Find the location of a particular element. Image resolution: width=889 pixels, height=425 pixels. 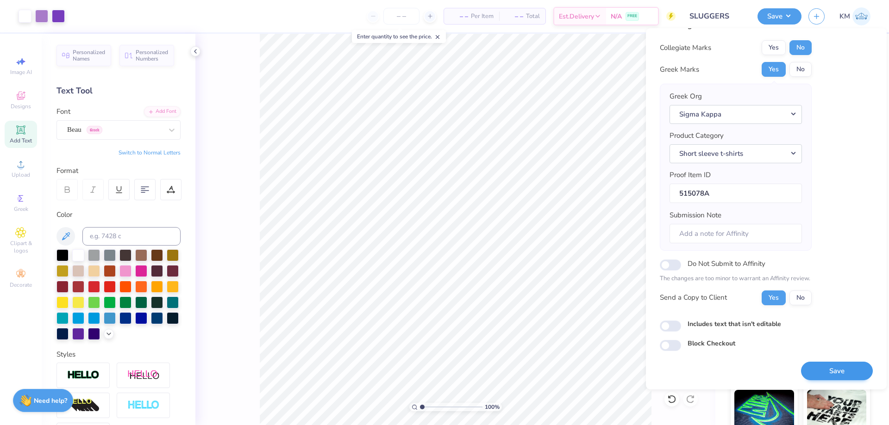

span: Clipart & logos is located at coordinates (21, 247).